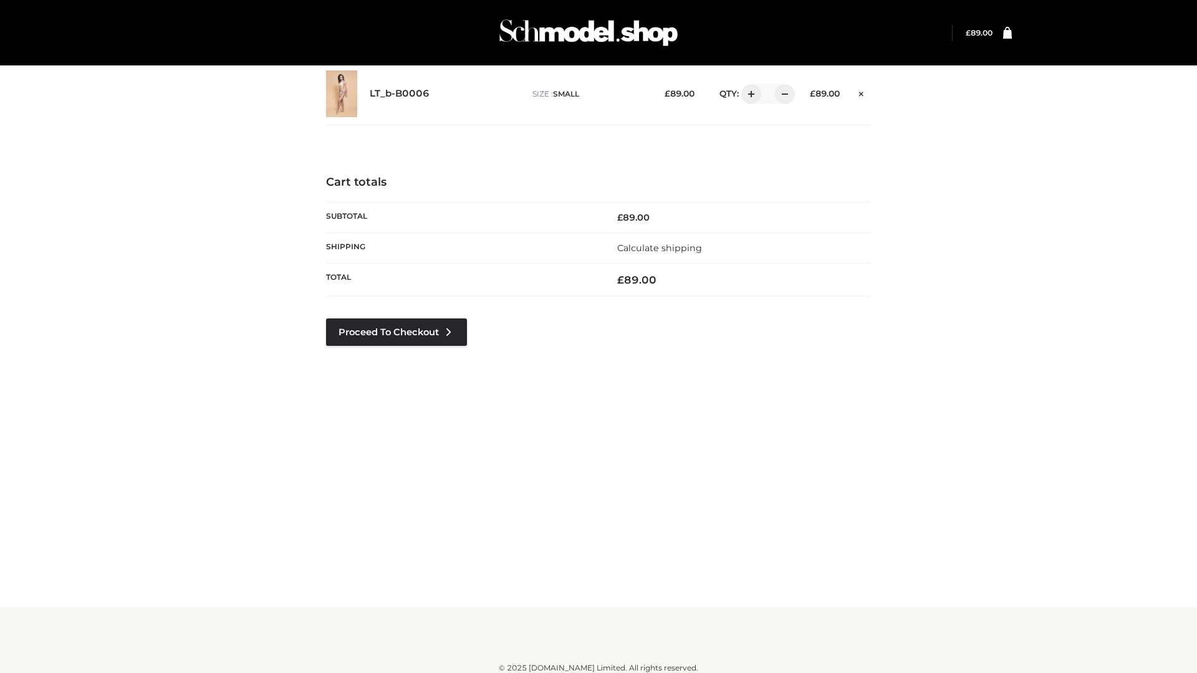 Image resolution: width=1197 pixels, height=673 pixels. What do you see at coordinates (396, 332) in the screenshot?
I see `a: Proceed to Checkout` at bounding box center [396, 332].